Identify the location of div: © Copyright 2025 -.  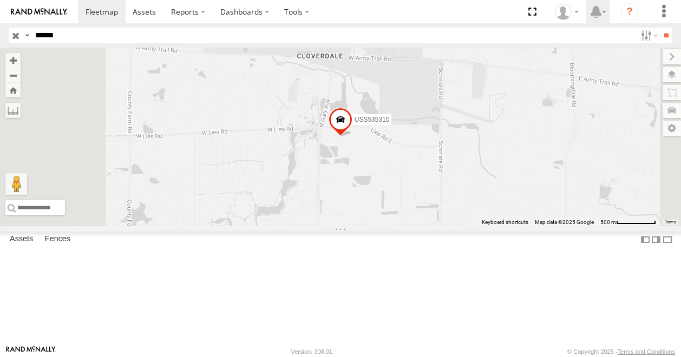
(621, 352).